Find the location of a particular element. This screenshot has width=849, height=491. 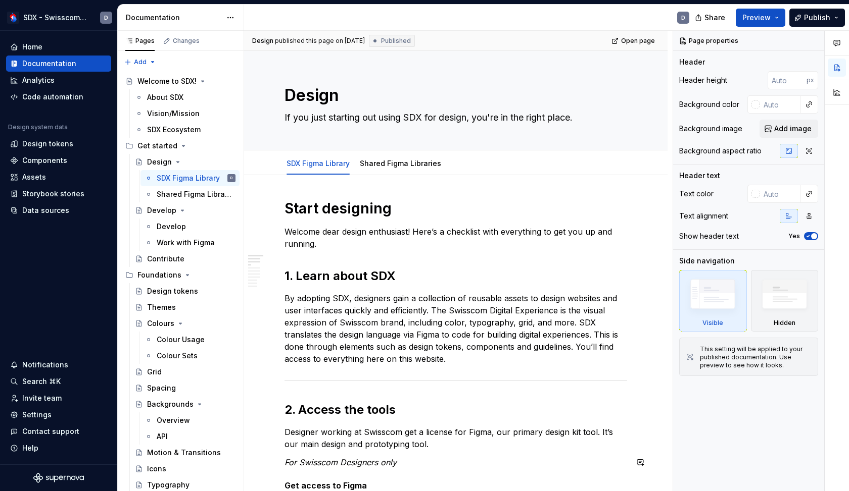

div: Design is located at coordinates (159, 162).